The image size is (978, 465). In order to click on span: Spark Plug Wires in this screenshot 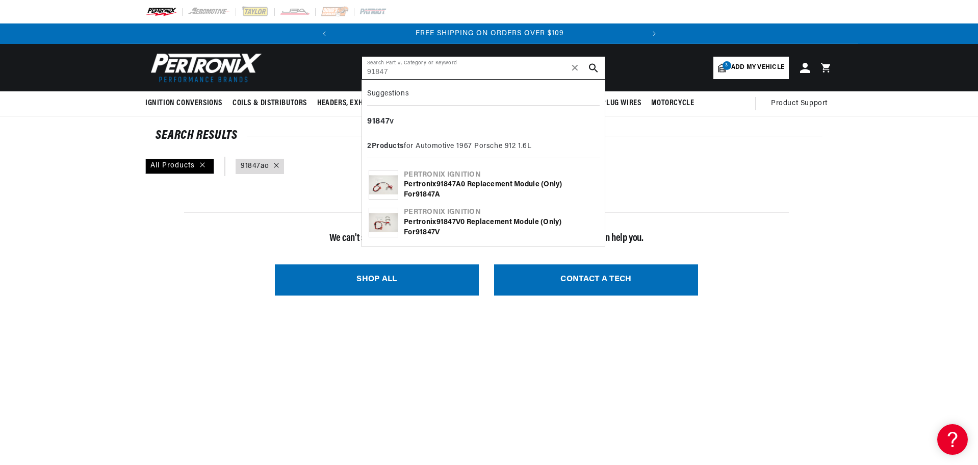, I will do `click(610, 103)`.